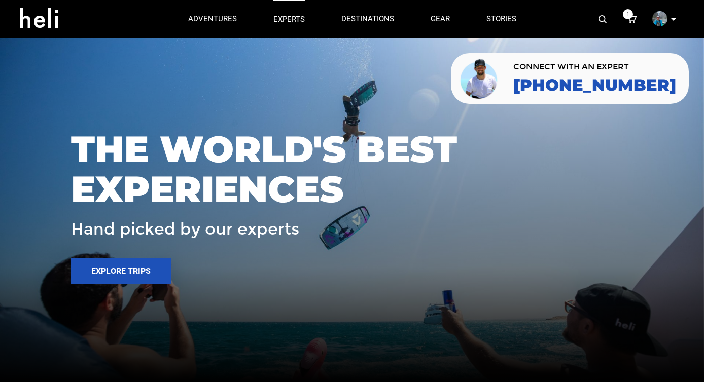  I want to click on p: destinations, so click(368, 19).